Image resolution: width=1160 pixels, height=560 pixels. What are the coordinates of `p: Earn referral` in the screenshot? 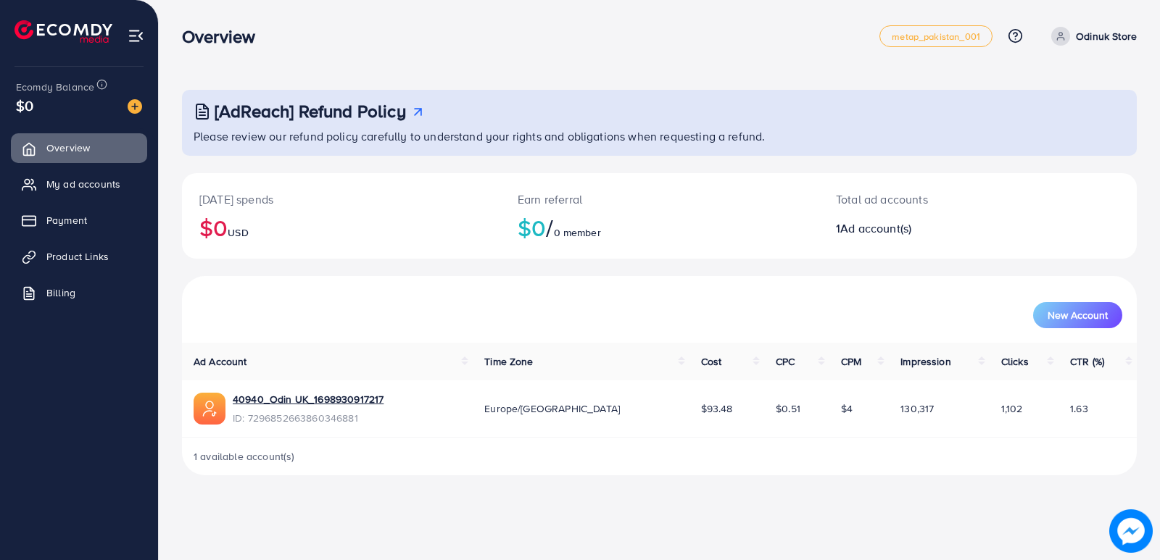 It's located at (659, 199).